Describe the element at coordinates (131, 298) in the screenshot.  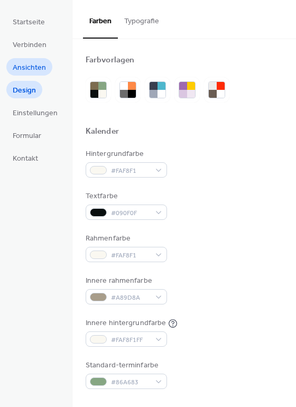
I see `span: #A89D8A` at that location.